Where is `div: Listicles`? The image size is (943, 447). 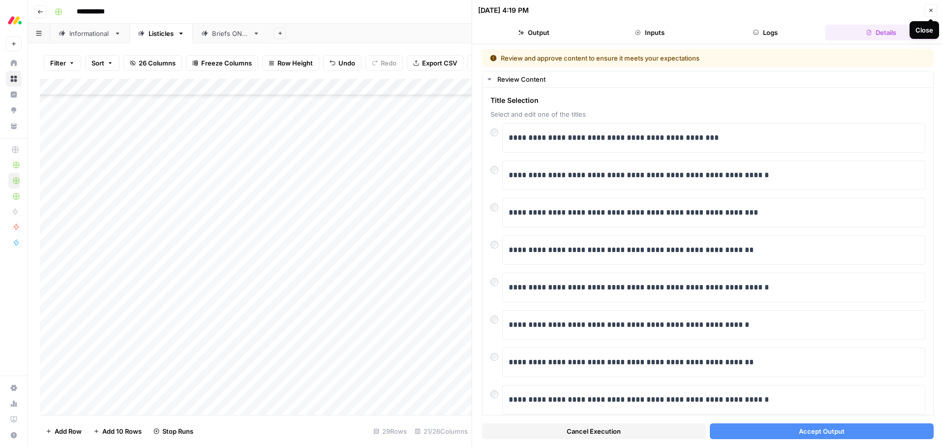 div: Listicles is located at coordinates (161, 33).